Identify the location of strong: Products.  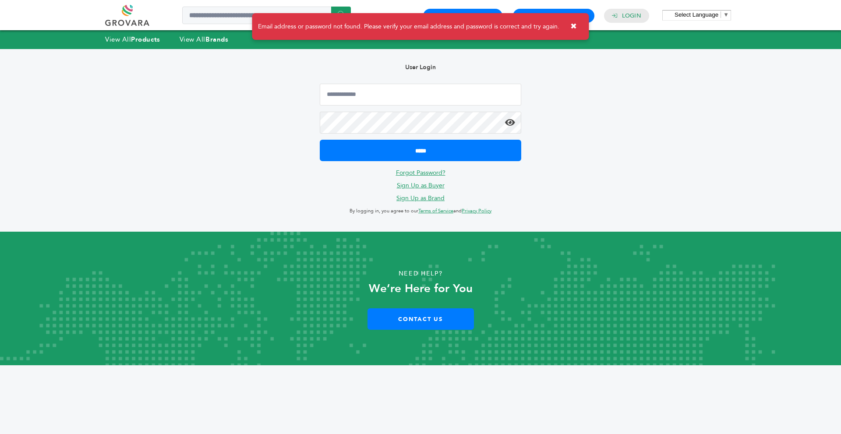
(145, 39).